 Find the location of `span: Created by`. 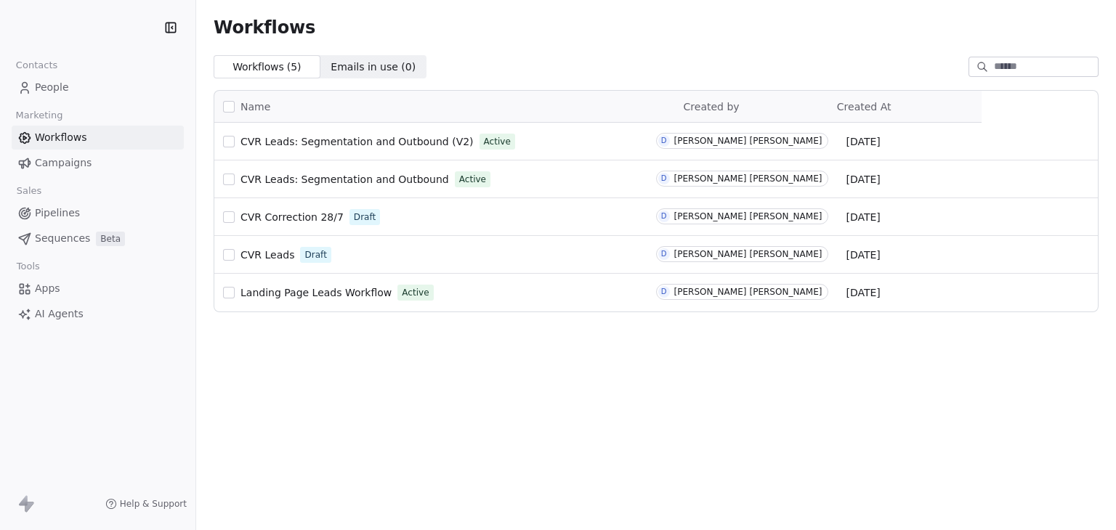

span: Created by is located at coordinates (711, 107).